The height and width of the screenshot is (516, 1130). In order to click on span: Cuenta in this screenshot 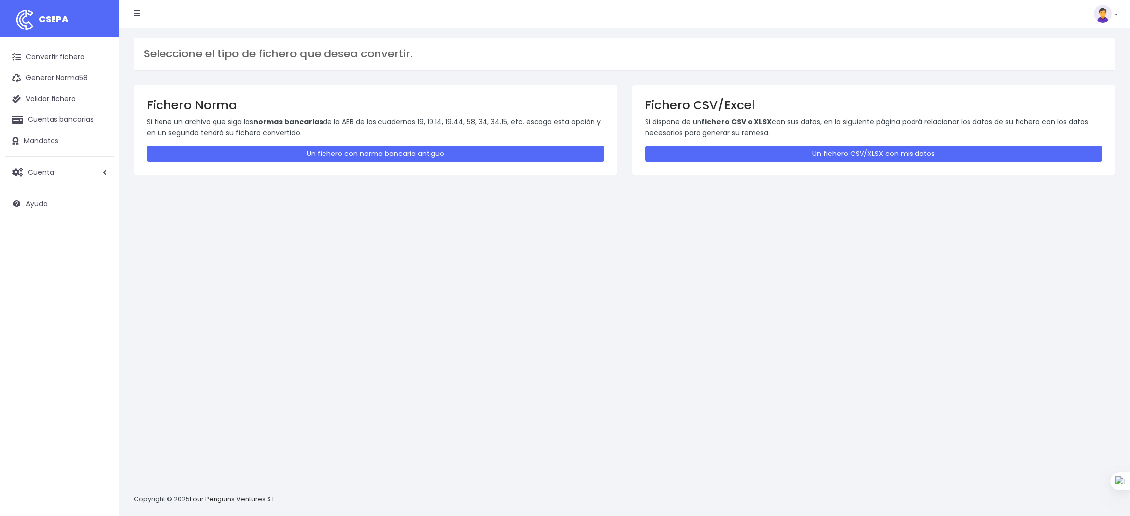, I will do `click(41, 172)`.